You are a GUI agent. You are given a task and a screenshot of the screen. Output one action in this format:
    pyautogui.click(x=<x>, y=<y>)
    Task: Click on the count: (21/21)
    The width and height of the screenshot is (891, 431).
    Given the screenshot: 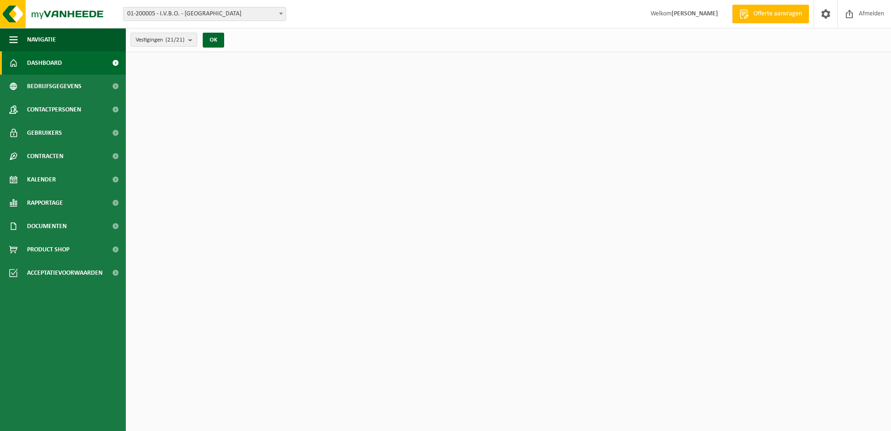 What is the action you would take?
    pyautogui.click(x=175, y=40)
    